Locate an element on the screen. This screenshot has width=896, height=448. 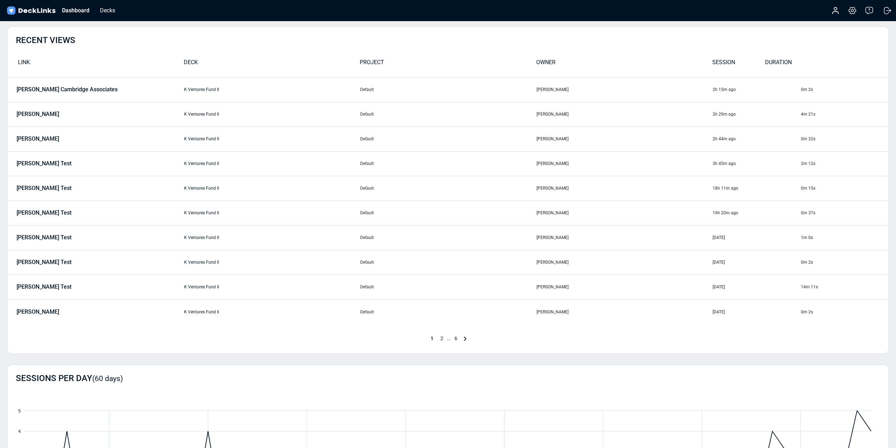
span: 6 is located at coordinates (456, 338).